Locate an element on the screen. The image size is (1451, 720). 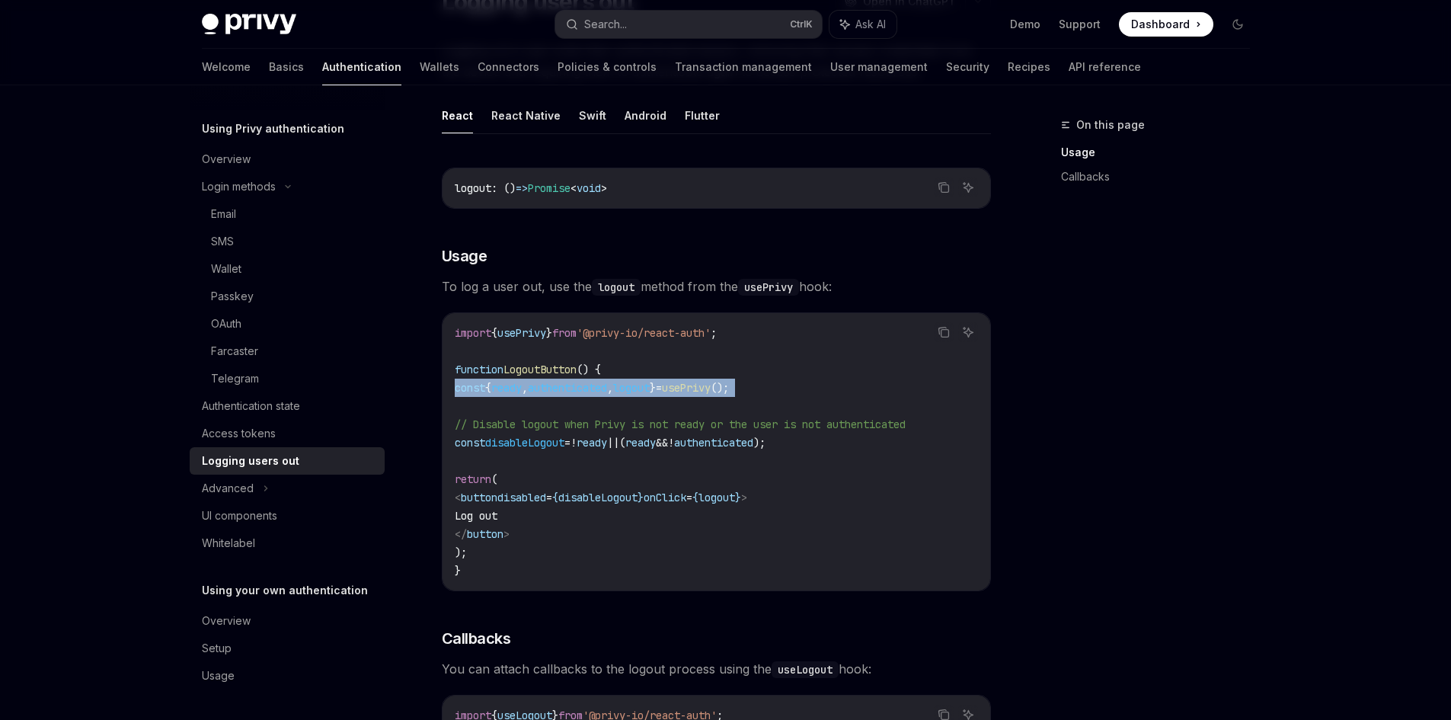
a: Security is located at coordinates (968, 67).